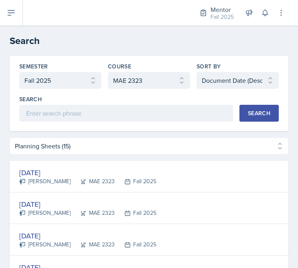 This screenshot has height=268, width=298. I want to click on label: Semester, so click(34, 66).